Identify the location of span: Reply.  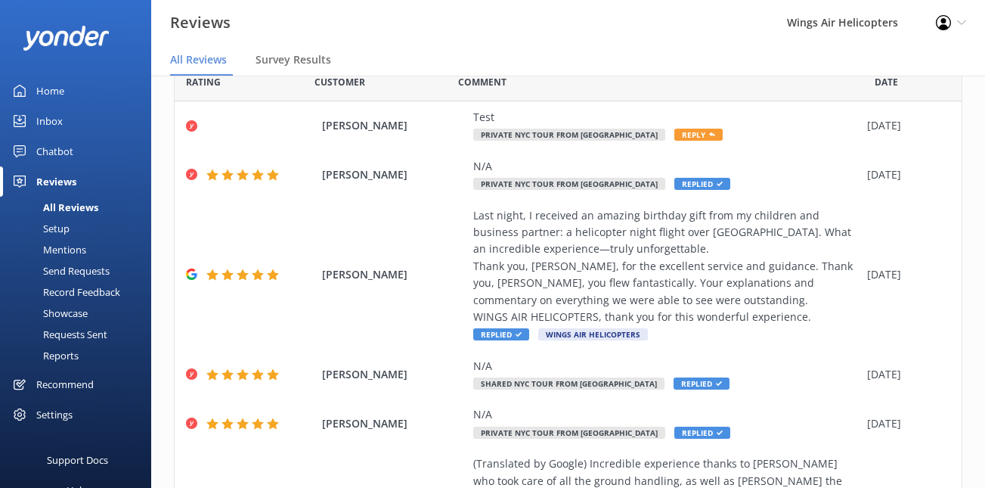
(698, 135).